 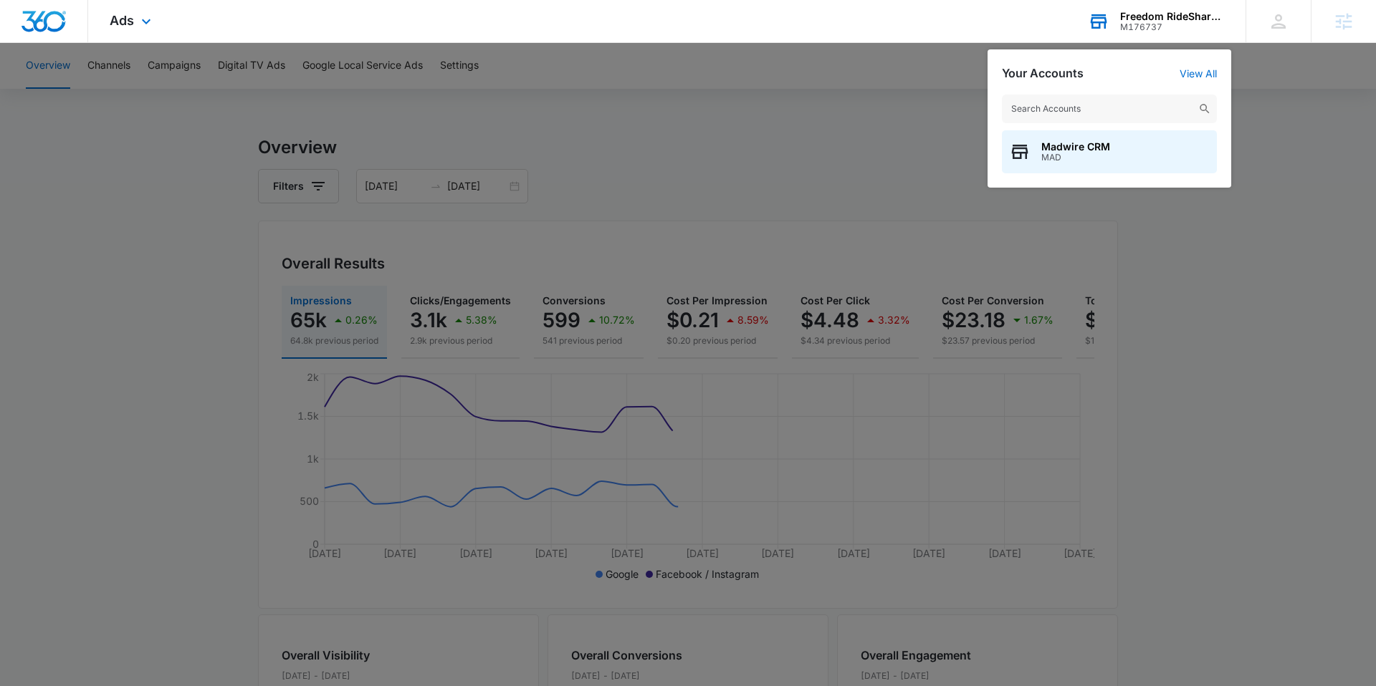 What do you see at coordinates (1076, 147) in the screenshot?
I see `span: Madwire CRM` at bounding box center [1076, 147].